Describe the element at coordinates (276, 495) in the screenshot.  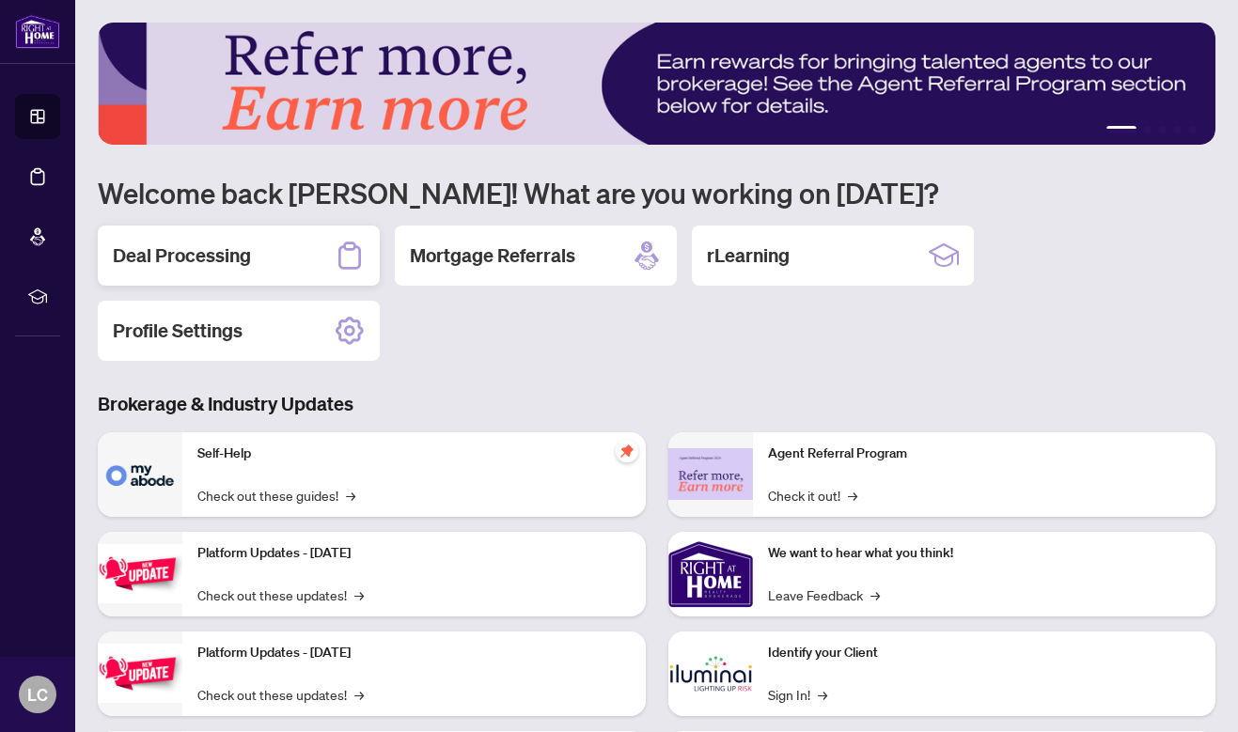
I see `a: Check out these guides!→` at that location.